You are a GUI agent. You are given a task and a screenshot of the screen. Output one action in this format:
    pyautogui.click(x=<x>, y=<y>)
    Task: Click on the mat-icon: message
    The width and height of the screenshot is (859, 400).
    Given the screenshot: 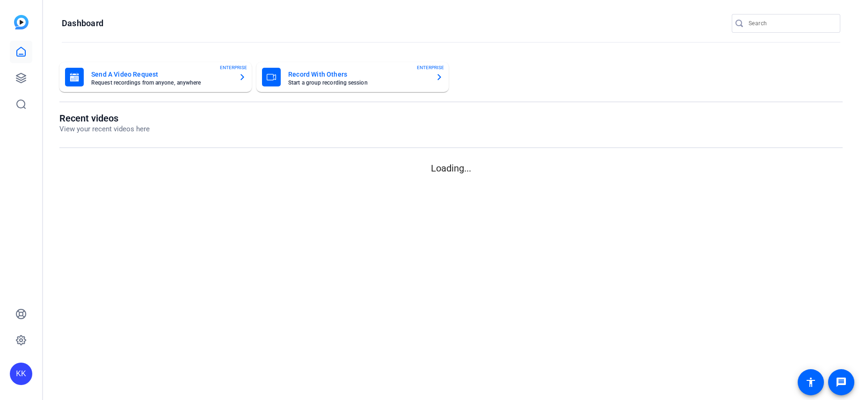 What is the action you would take?
    pyautogui.click(x=841, y=383)
    